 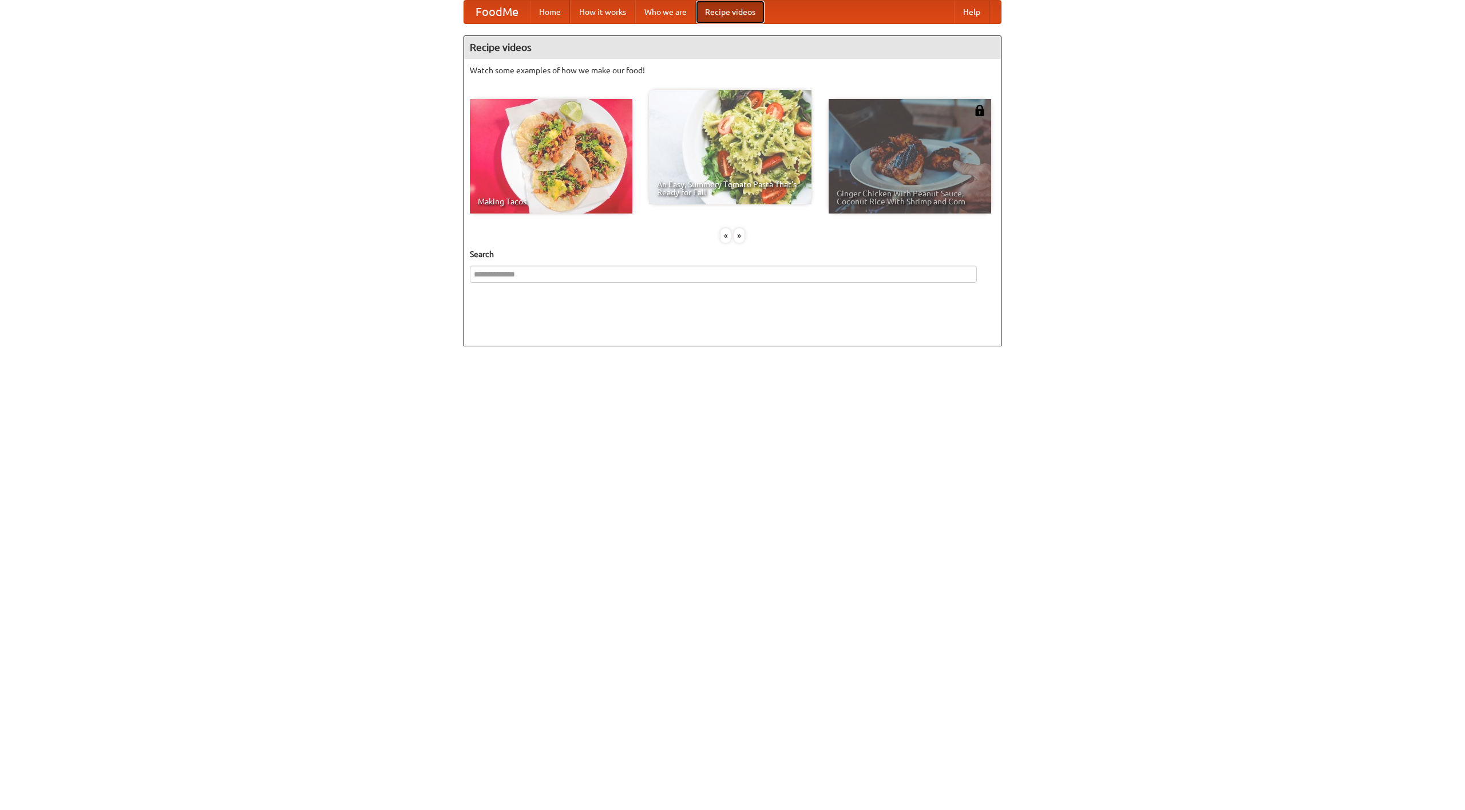 What do you see at coordinates (972, 12) in the screenshot?
I see `a: Help` at bounding box center [972, 12].